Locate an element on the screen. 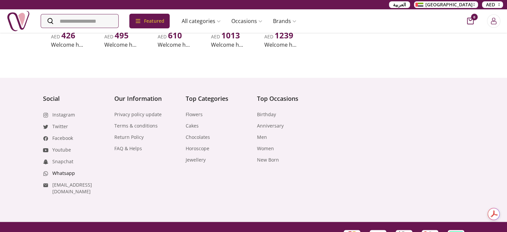 This screenshot has width=507, height=232. button: AED is located at coordinates (492, 5).